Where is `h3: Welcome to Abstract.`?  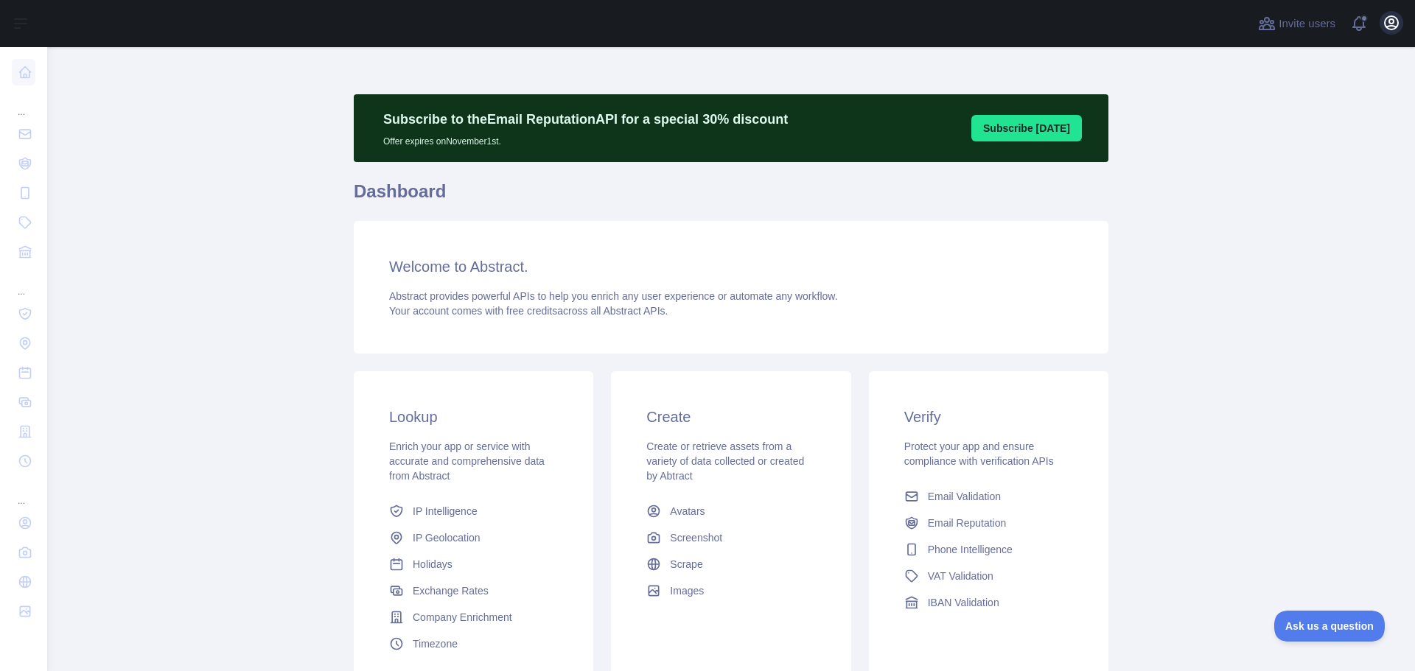
h3: Welcome to Abstract. is located at coordinates (731, 267).